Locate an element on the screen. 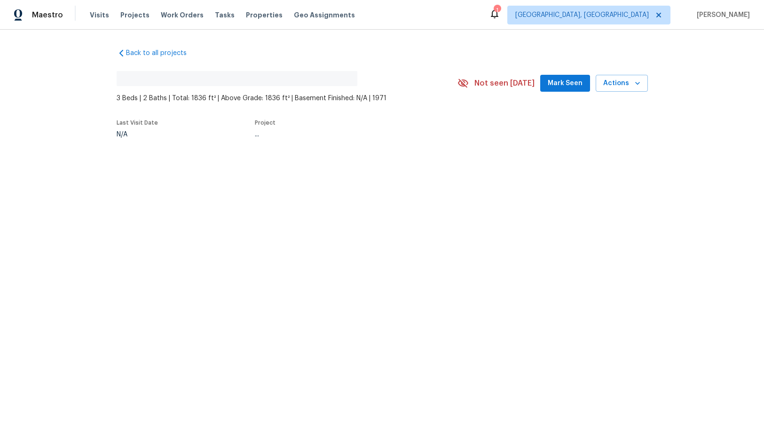 This screenshot has height=444, width=764. span: 3 Beds | 2 Baths | Total: 1836 ft² | Above Grade: 1836 ft² | Basement Finished: N/A | 1971 is located at coordinates (287, 98).